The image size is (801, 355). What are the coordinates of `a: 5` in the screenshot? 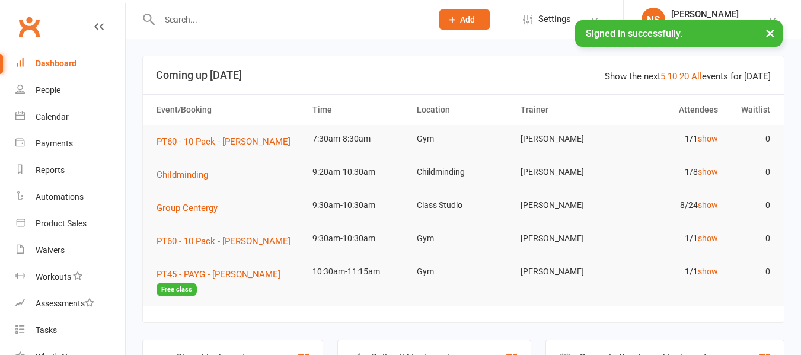 It's located at (663, 76).